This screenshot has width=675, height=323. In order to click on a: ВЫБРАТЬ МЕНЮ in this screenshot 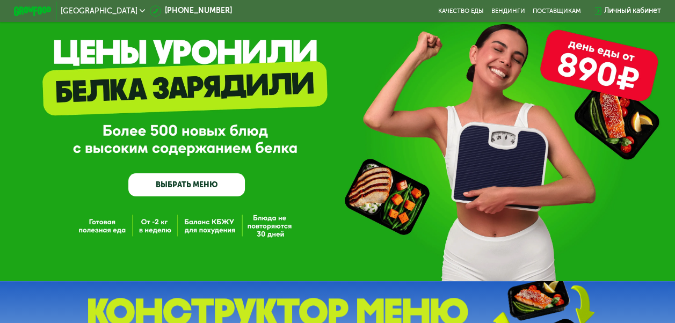, I will do `click(186, 185)`.